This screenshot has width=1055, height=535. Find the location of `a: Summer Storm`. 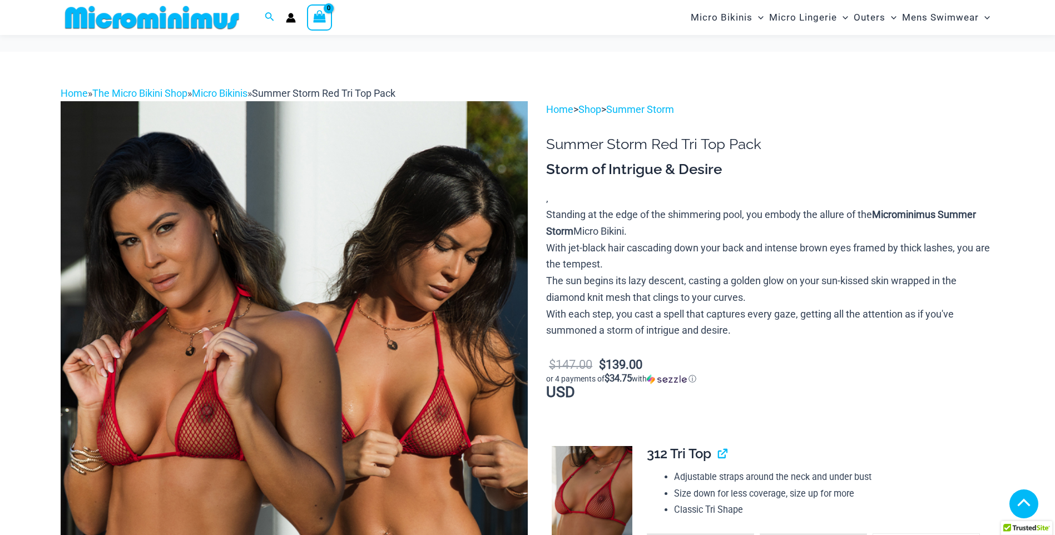

a: Summer Storm is located at coordinates (640, 109).